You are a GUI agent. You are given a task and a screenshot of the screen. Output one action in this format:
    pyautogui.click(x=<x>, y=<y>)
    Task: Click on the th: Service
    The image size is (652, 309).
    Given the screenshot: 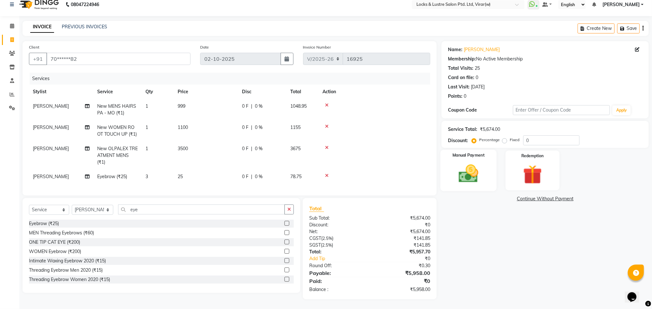 What is the action you would take?
    pyautogui.click(x=118, y=92)
    